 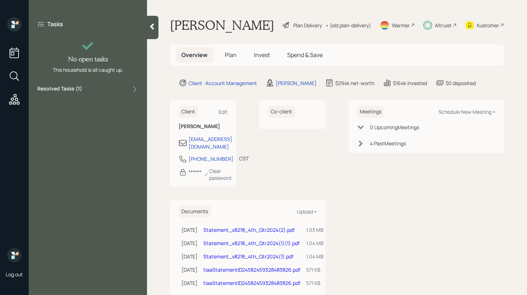 I want to click on div: Altruist, so click(x=443, y=25).